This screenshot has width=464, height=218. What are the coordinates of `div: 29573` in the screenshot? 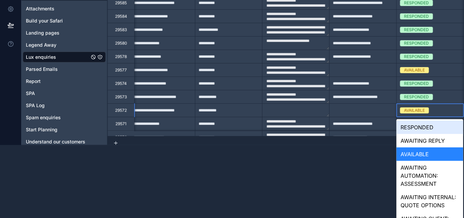 It's located at (121, 97).